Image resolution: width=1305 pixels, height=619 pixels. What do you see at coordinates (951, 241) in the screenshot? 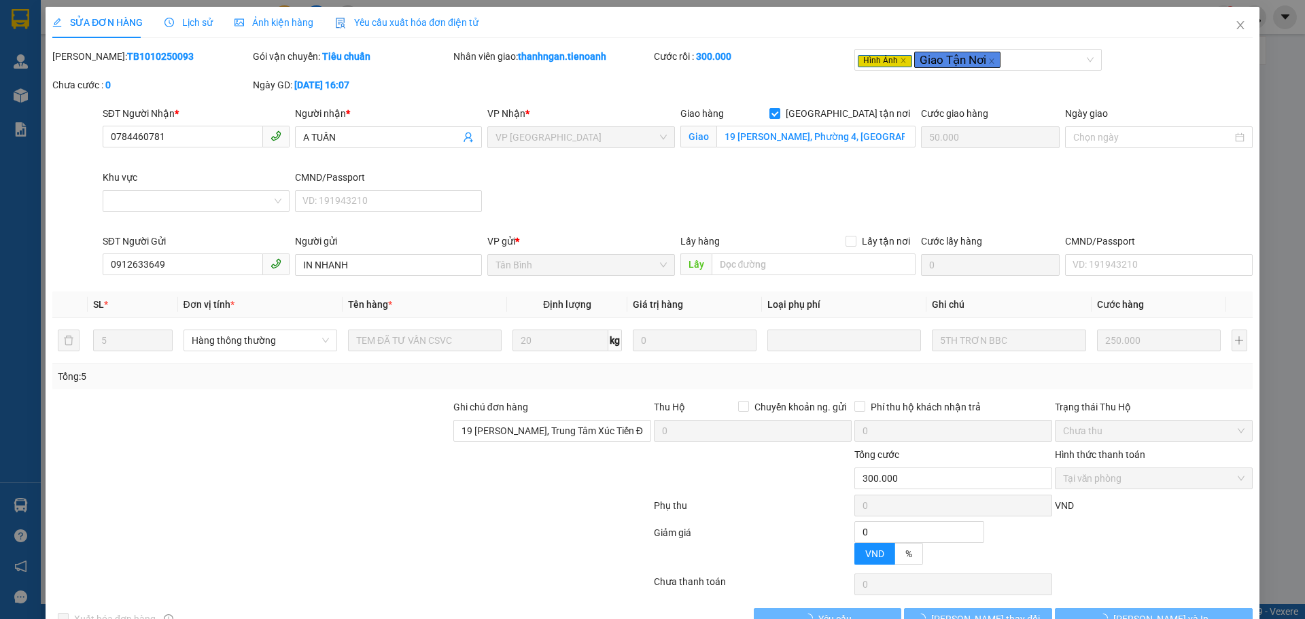
I see `label: Cước lấy hàng` at bounding box center [951, 241].